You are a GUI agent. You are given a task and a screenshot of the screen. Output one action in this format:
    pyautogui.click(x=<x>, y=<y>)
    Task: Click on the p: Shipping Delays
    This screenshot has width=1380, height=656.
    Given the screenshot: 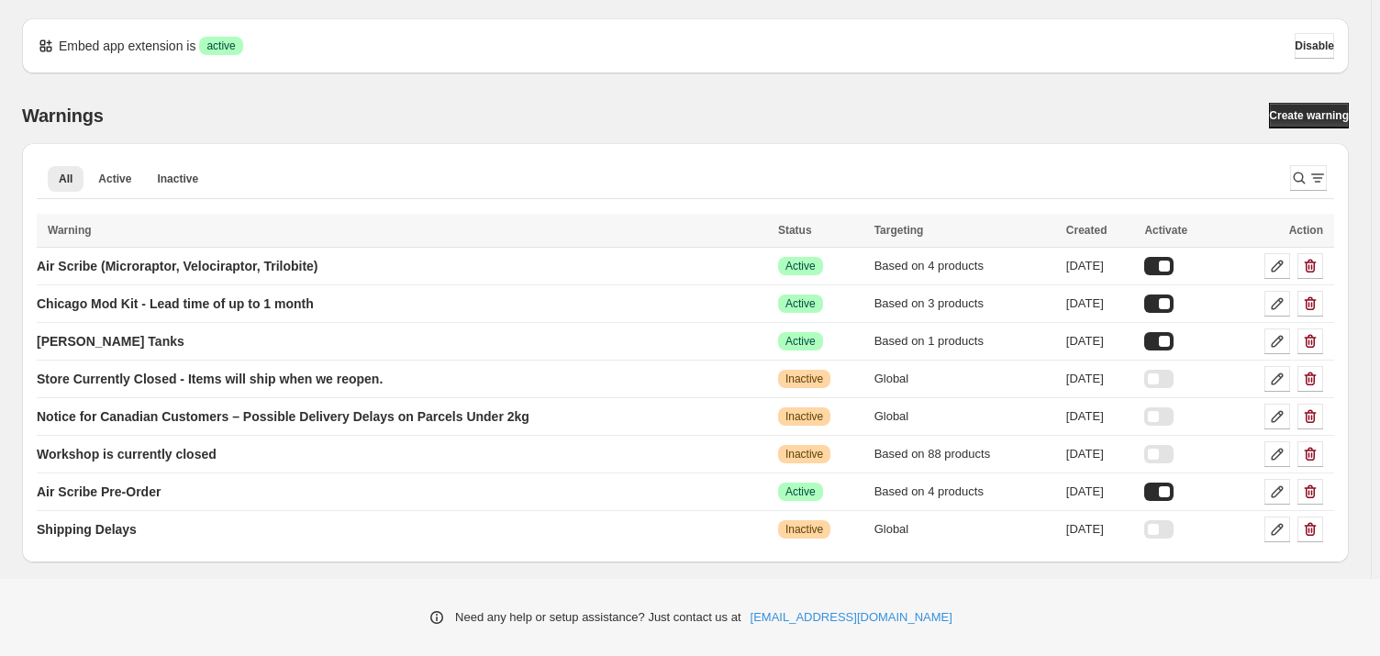 What is the action you would take?
    pyautogui.click(x=86, y=529)
    